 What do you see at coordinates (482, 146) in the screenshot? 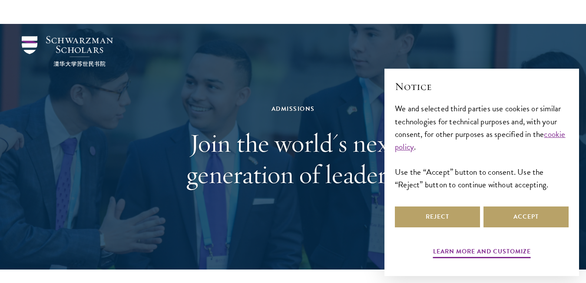
I see `div: We and selected third parties use cookies or similar technologies for technical purposes and, wit...` at bounding box center [482, 146].